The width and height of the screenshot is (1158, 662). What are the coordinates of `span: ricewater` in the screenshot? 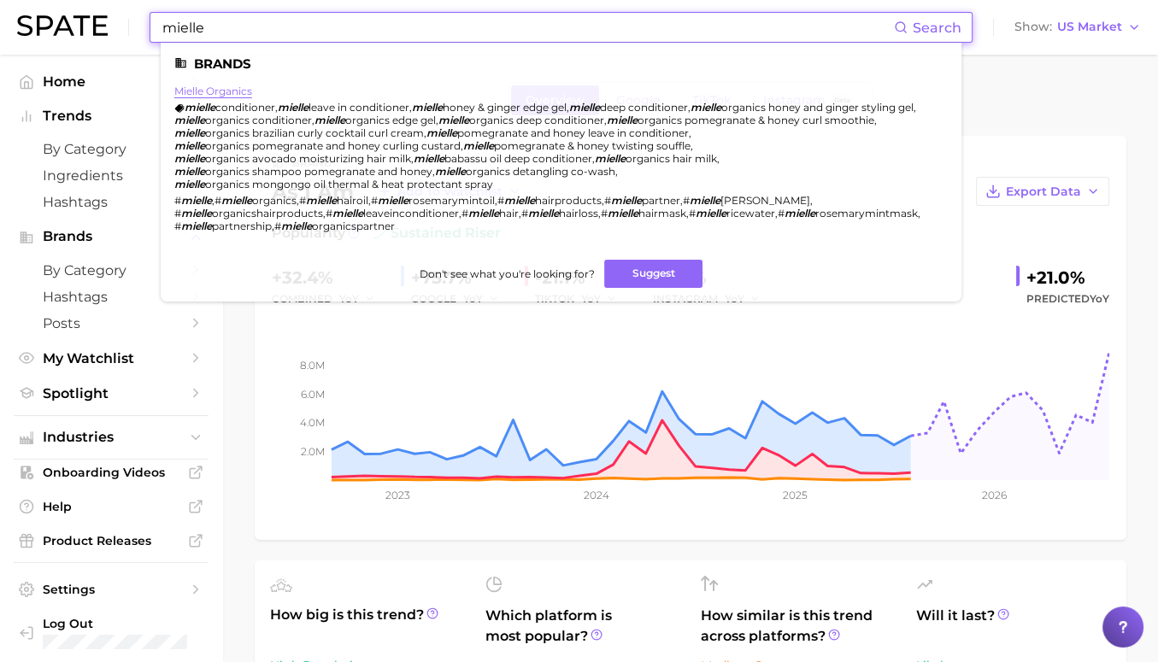 It's located at (750, 213).